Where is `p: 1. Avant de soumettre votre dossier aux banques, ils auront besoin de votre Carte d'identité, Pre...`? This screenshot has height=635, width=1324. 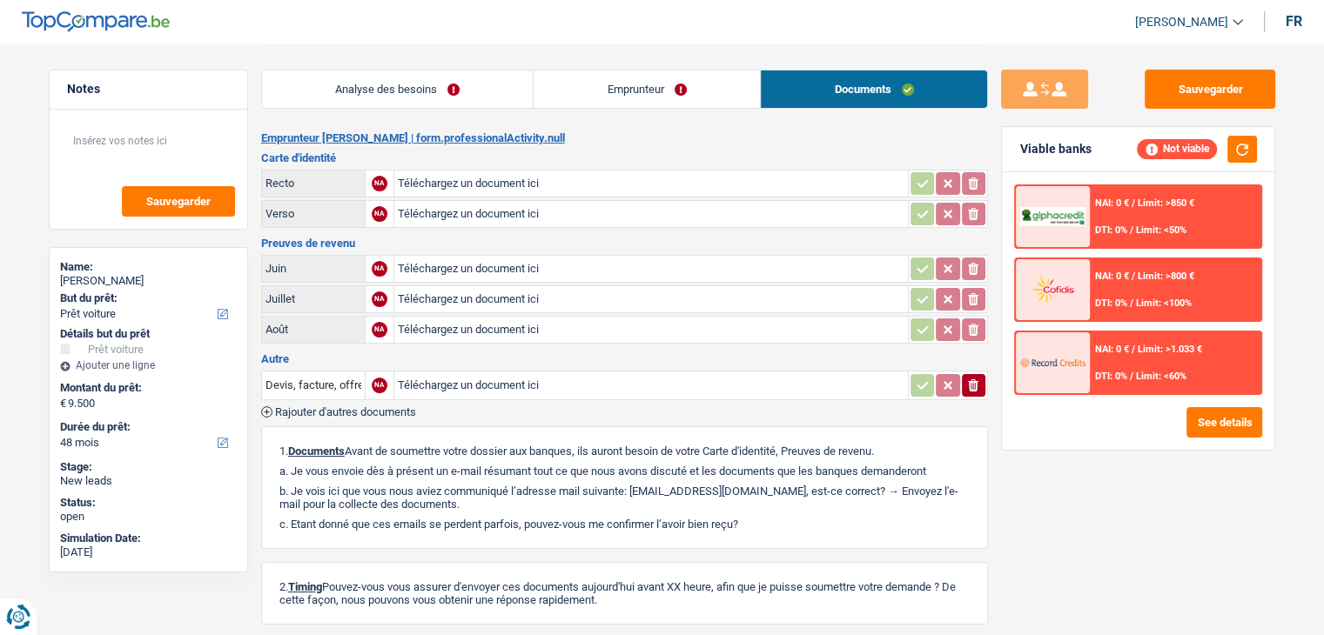 p: 1. Avant de soumettre votre dossier aux banques, ils auront besoin de votre Carte d'identité, Pre... is located at coordinates (624, 451).